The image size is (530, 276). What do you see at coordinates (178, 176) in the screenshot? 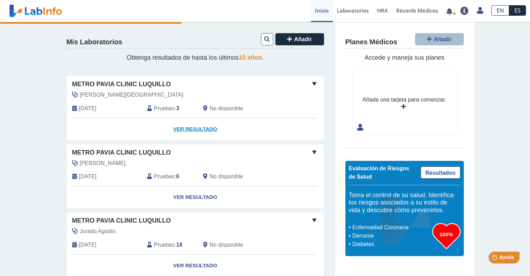
I see `b: 6` at bounding box center [178, 176].